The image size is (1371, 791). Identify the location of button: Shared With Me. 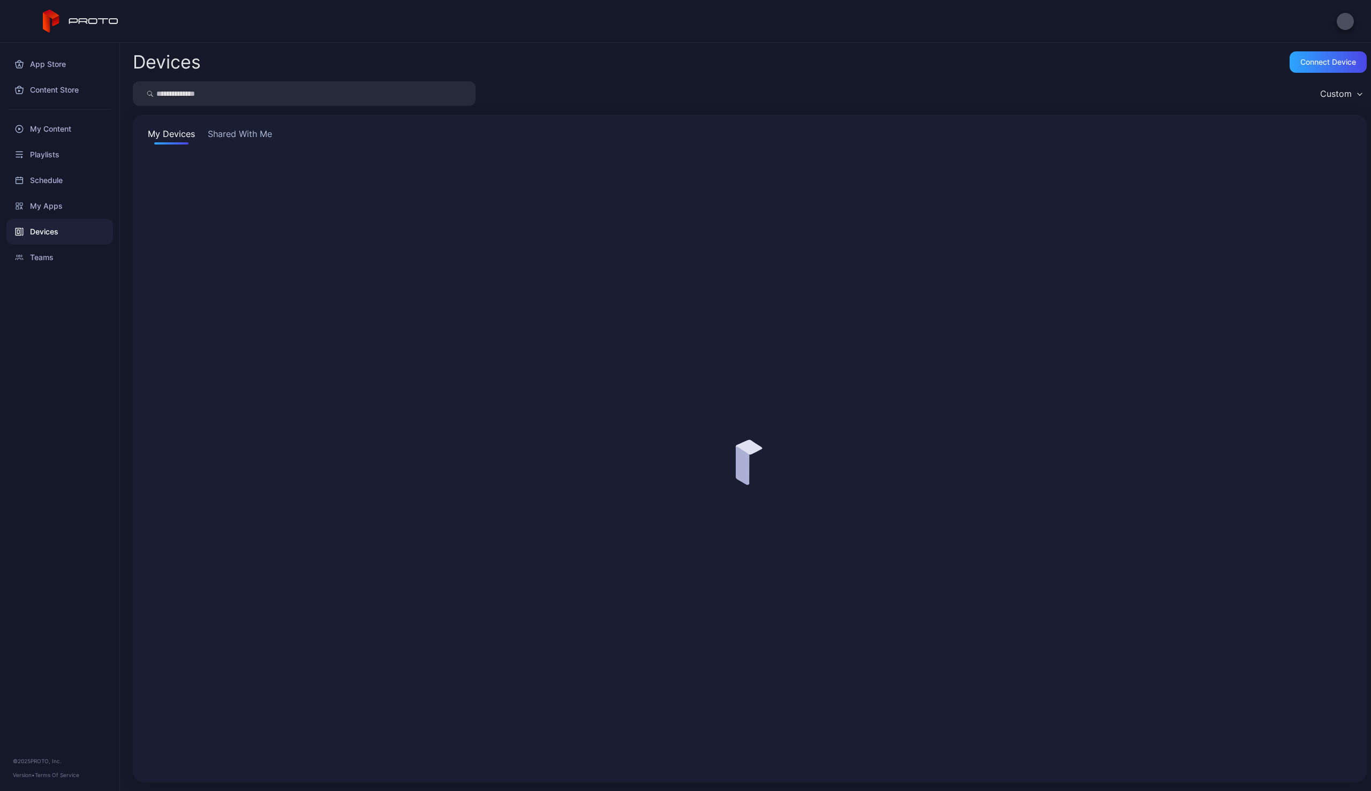
(240, 136).